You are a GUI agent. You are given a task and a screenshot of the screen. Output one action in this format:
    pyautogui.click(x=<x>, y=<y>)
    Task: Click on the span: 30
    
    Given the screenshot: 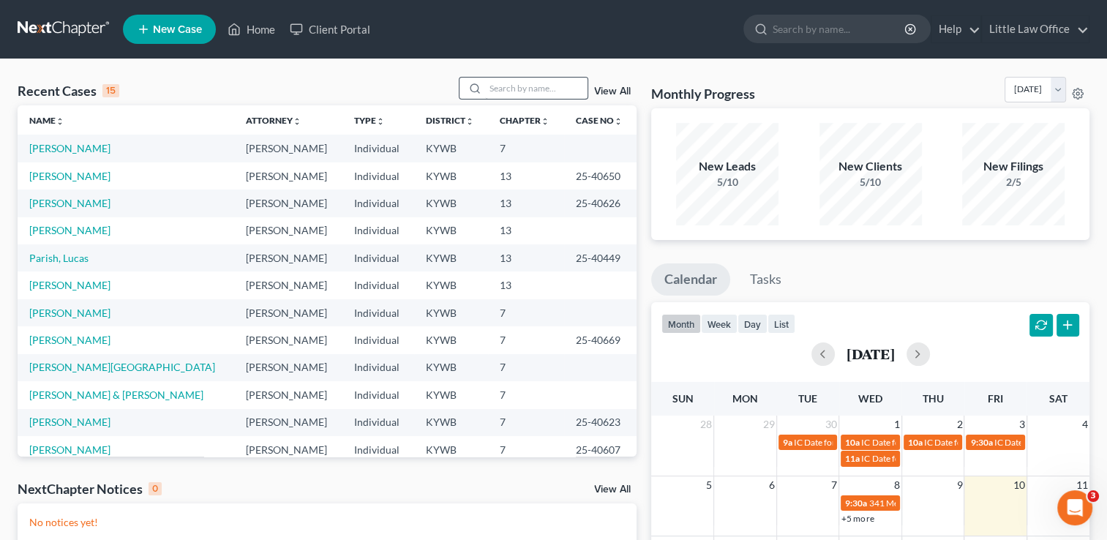 What is the action you would take?
    pyautogui.click(x=831, y=424)
    